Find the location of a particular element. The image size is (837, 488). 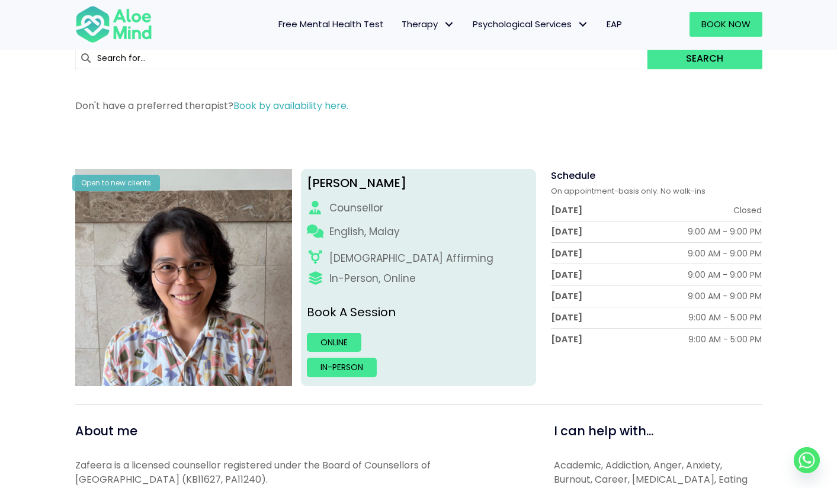

span: Schedule is located at coordinates (573, 175).